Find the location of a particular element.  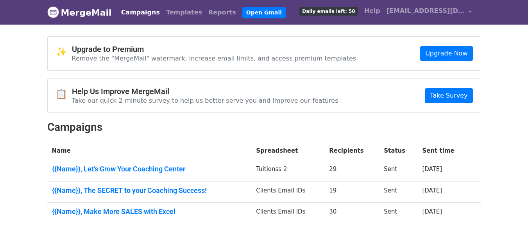

a: {{Name}}, Make More SALES with Excel is located at coordinates (149, 212).